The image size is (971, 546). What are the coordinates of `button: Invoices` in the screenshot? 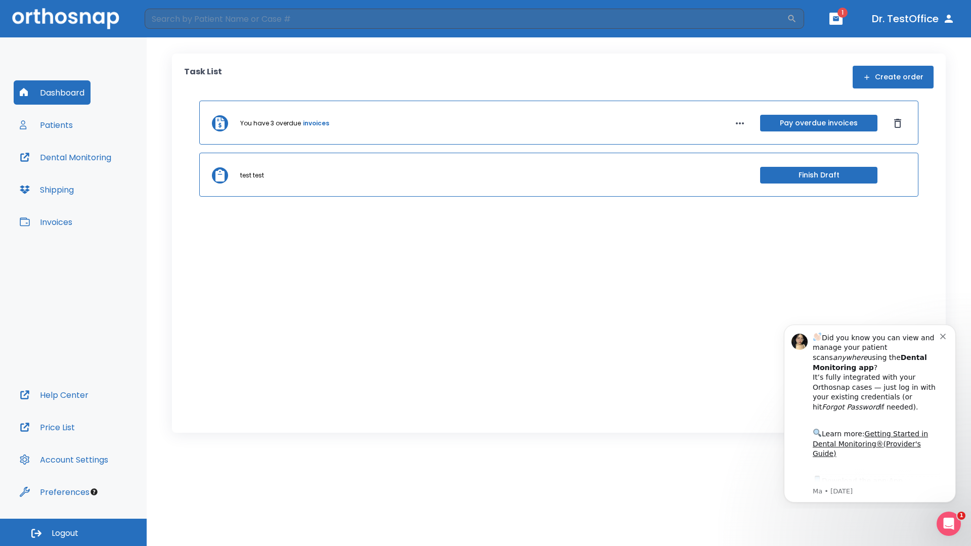 It's located at (46, 222).